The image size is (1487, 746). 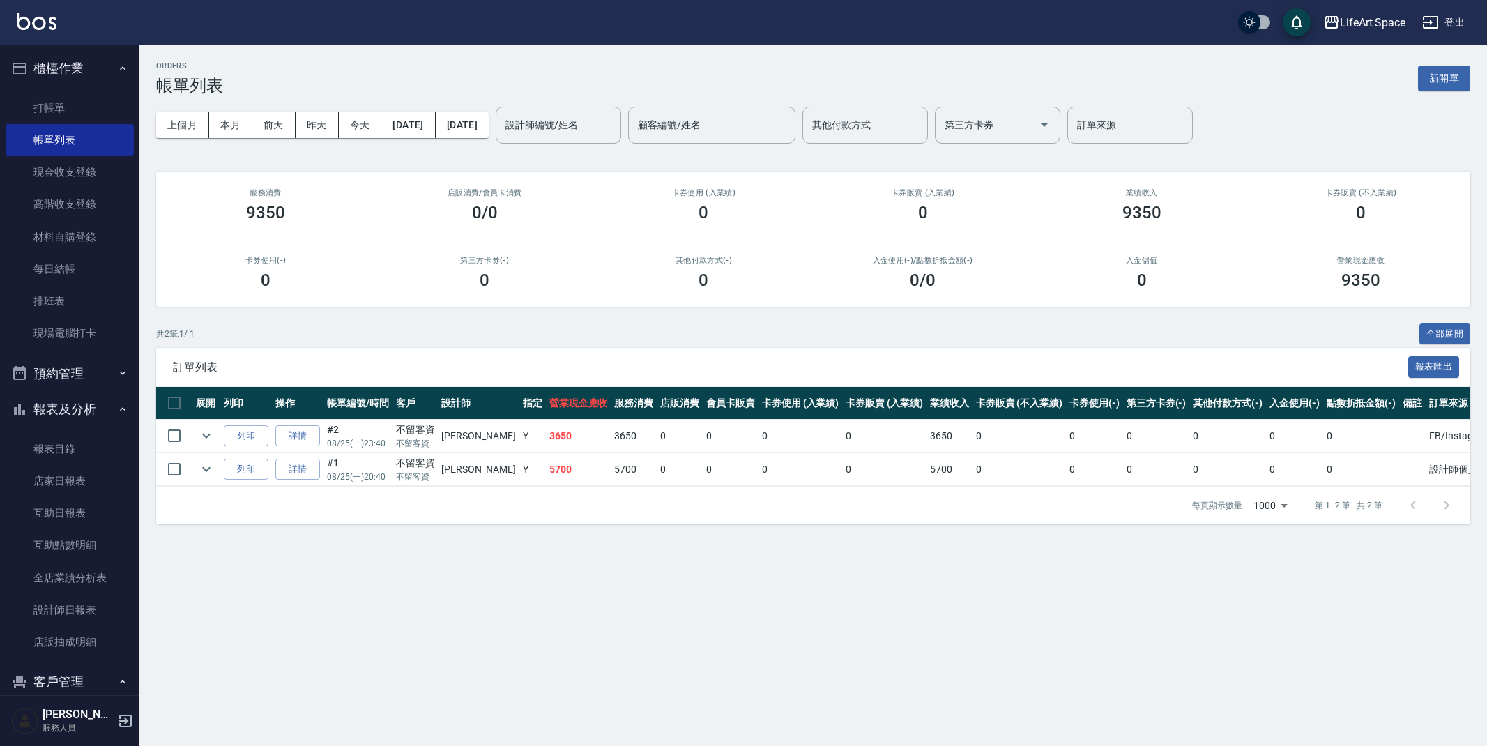 What do you see at coordinates (1156, 403) in the screenshot?
I see `th: 第三方卡券(-)` at bounding box center [1156, 403].